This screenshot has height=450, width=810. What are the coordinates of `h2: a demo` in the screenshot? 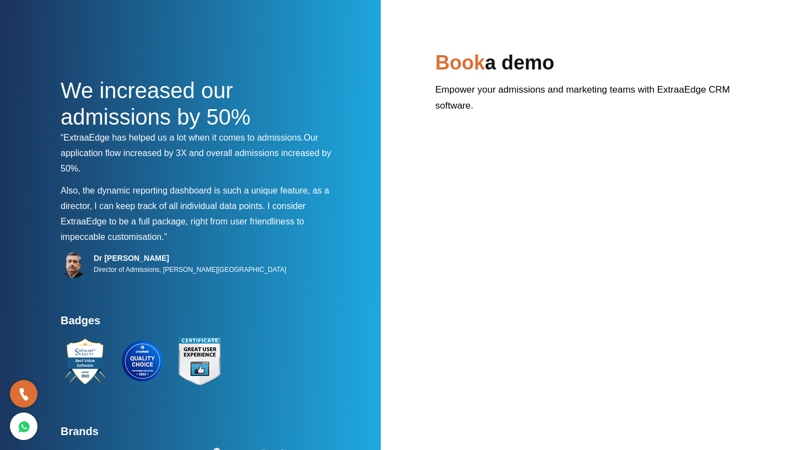 It's located at (593, 66).